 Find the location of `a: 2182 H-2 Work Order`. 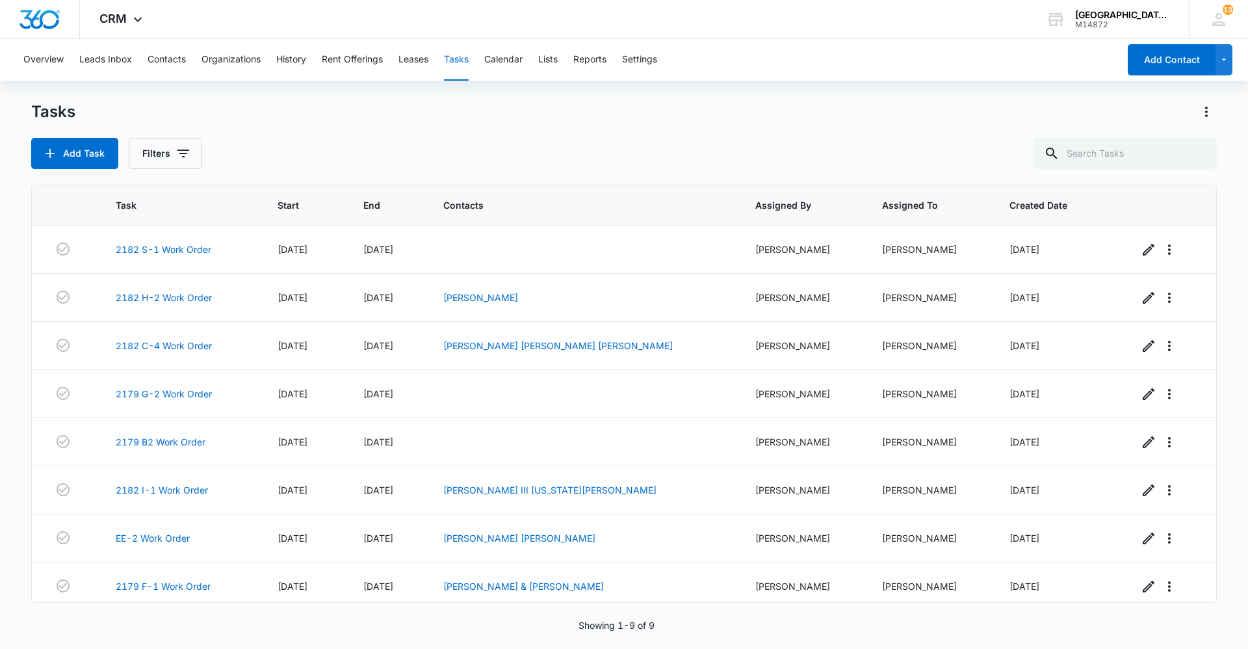

a: 2182 H-2 Work Order is located at coordinates (164, 297).